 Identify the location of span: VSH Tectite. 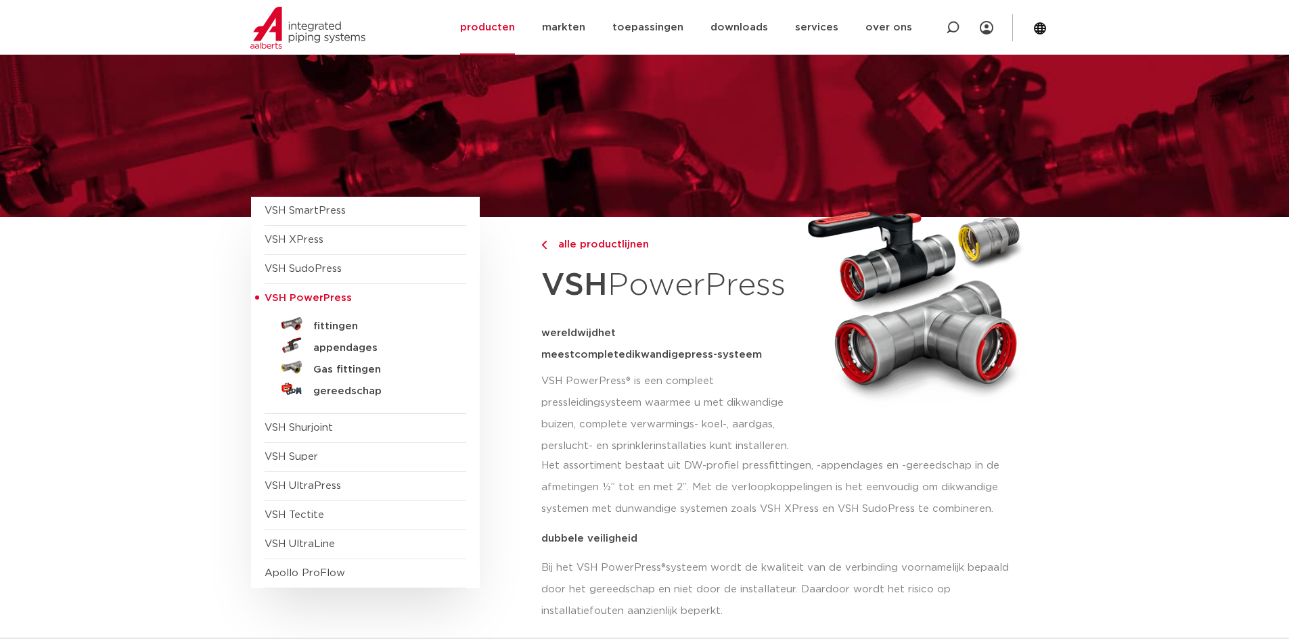
(294, 515).